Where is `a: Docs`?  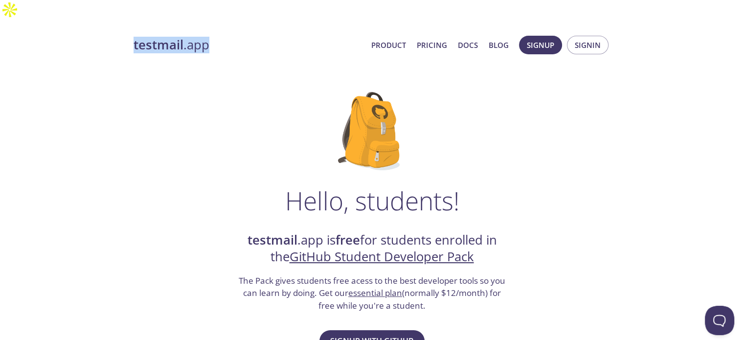
a: Docs is located at coordinates (468, 45).